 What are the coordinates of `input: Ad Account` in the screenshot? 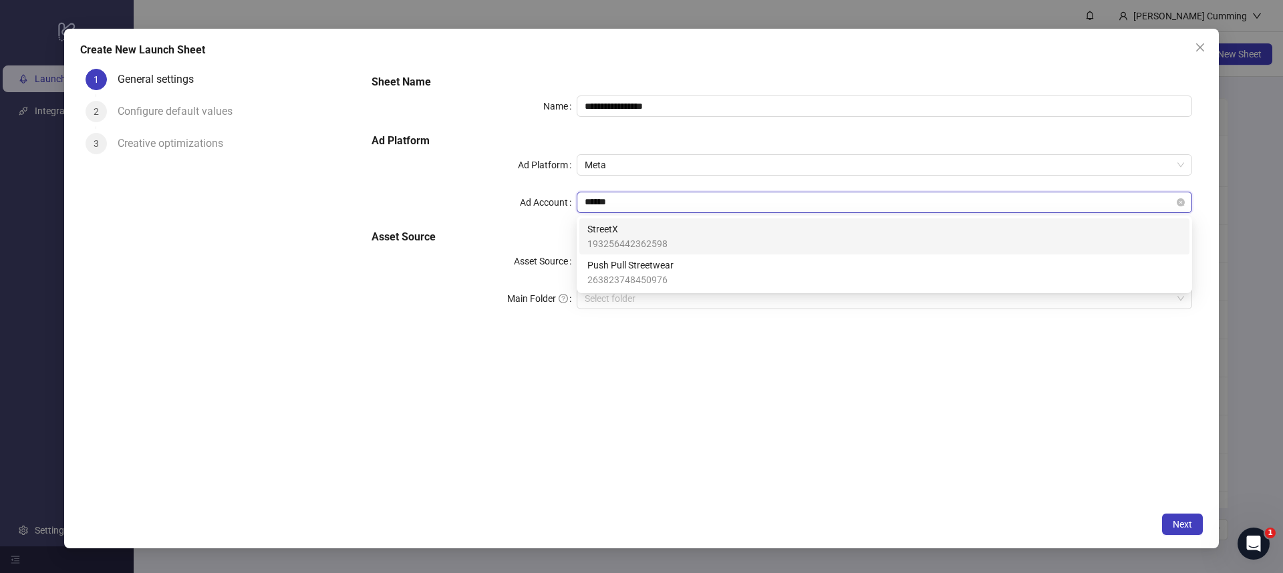 It's located at (878, 202).